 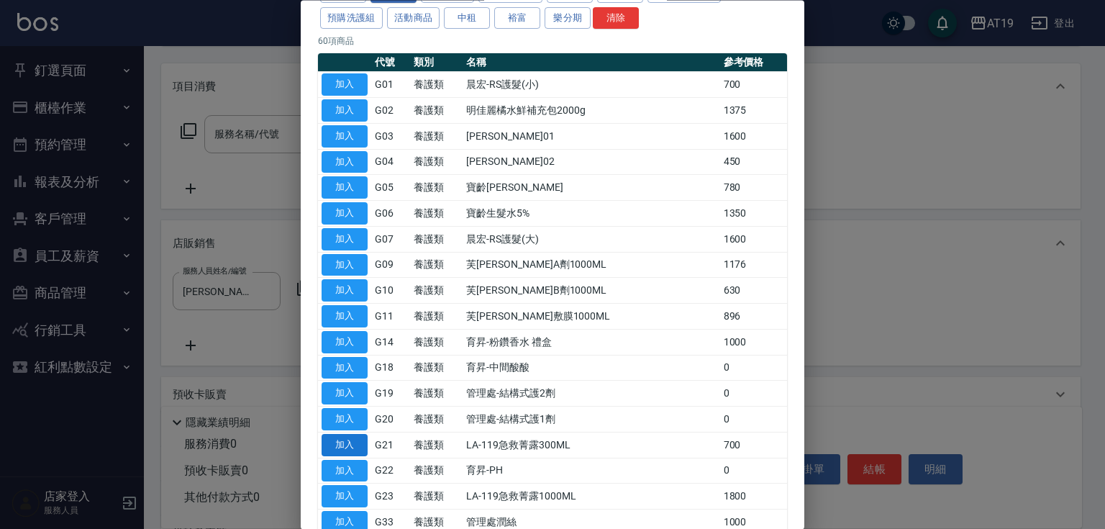 What do you see at coordinates (591, 471) in the screenshot?
I see `td: 育昇-PH` at bounding box center [591, 471].